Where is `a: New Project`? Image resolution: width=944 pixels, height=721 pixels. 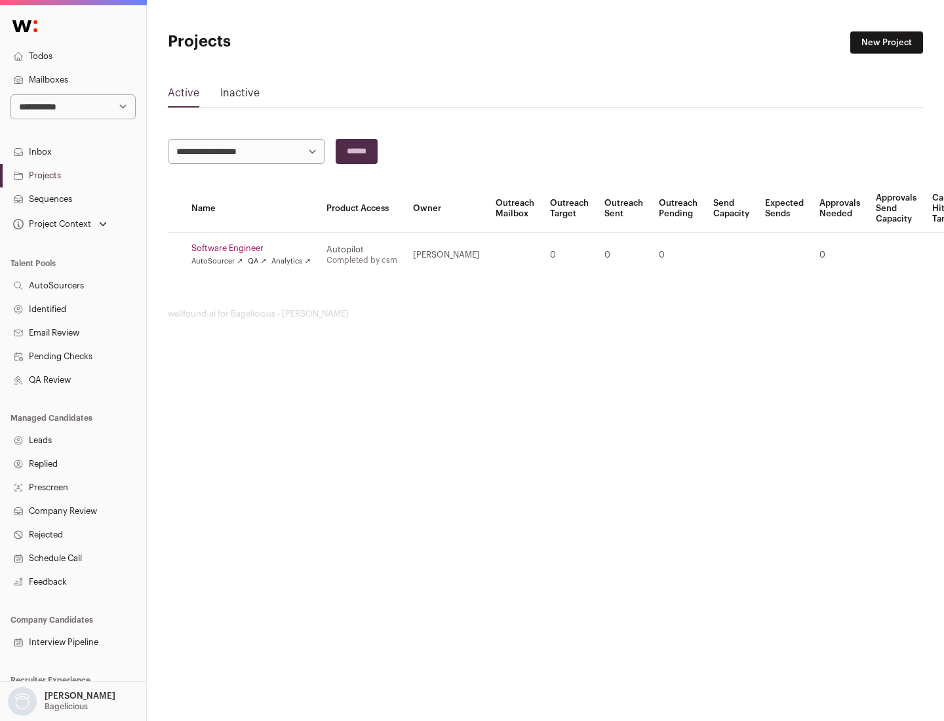 a: New Project is located at coordinates (886, 43).